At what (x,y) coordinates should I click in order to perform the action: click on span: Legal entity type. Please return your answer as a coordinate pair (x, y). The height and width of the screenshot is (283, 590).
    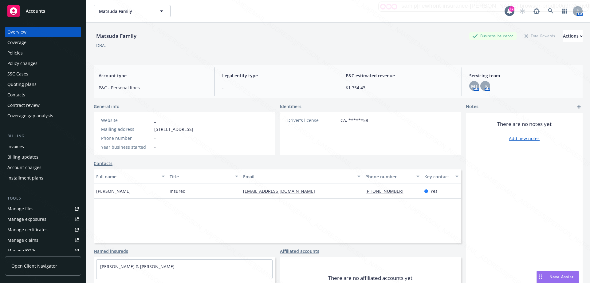
    Looking at the image, I should click on (276, 75).